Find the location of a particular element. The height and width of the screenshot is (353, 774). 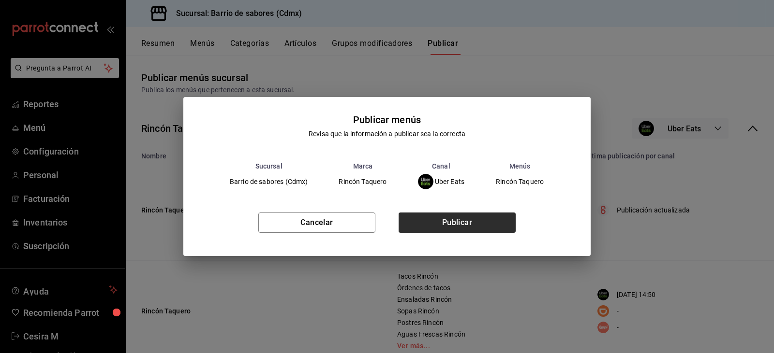

th: Marca is located at coordinates (362, 166).